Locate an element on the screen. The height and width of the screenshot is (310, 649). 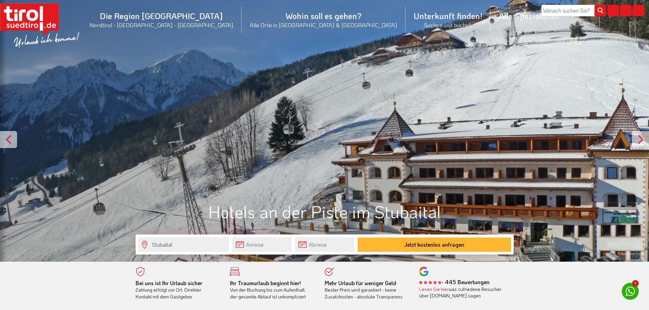
a: Lesen Sie hier is located at coordinates (434, 289).